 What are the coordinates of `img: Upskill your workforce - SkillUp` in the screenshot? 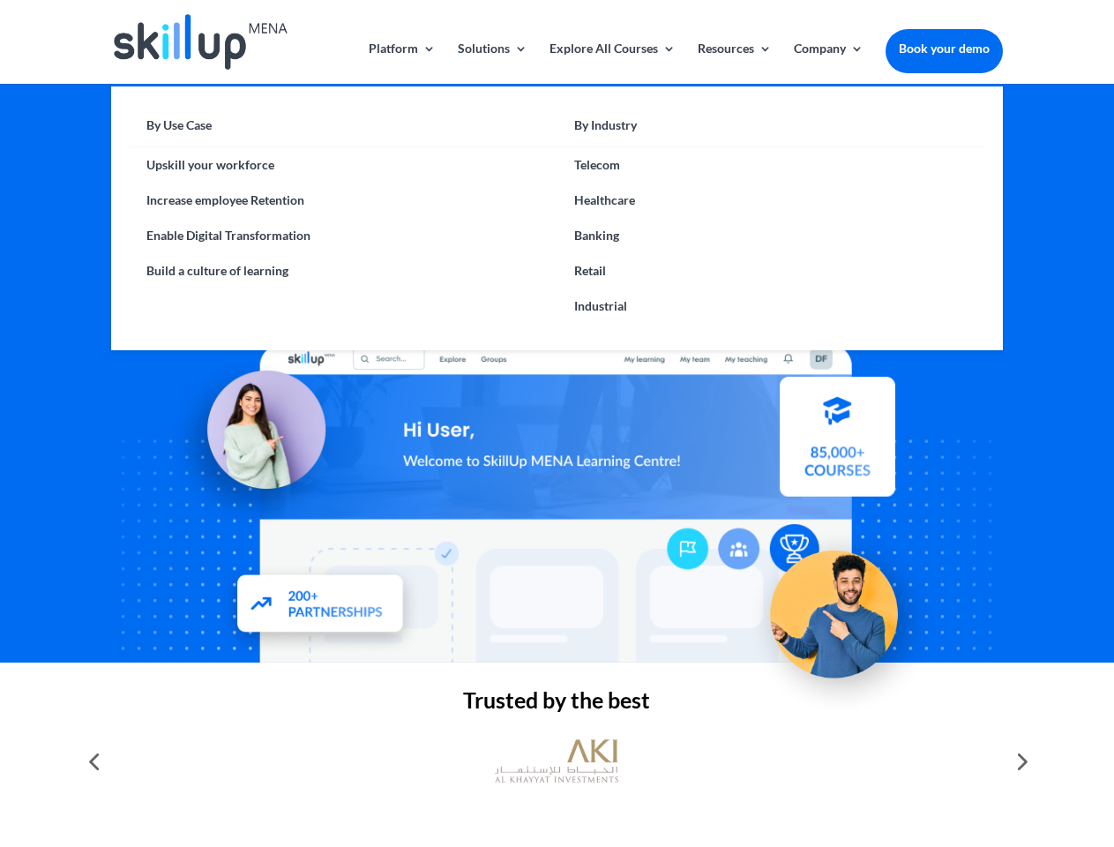 It's located at (842, 611).